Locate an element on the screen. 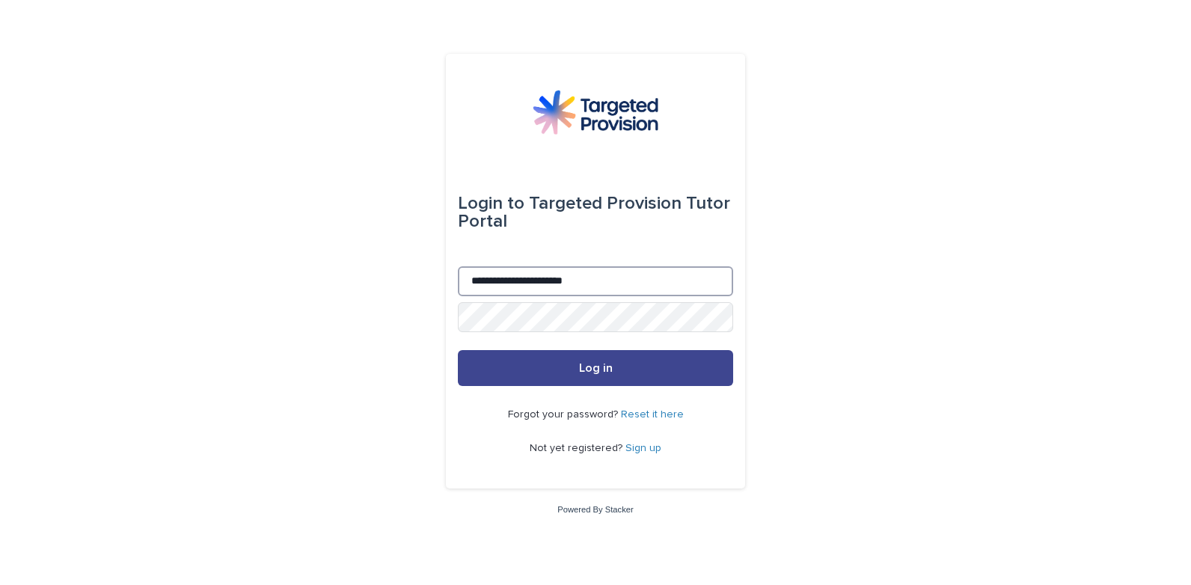  img: M5nRWzHhSzIhMunXDL62 is located at coordinates (596, 112).